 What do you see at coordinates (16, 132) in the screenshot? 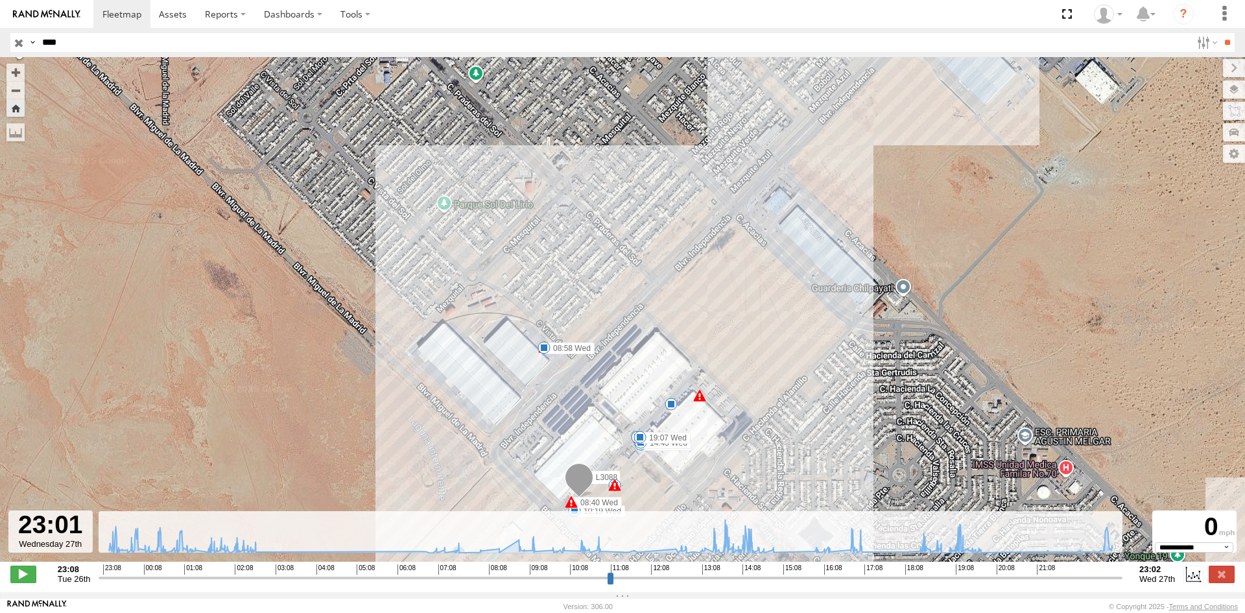
I see `label: Measure` at bounding box center [16, 132].